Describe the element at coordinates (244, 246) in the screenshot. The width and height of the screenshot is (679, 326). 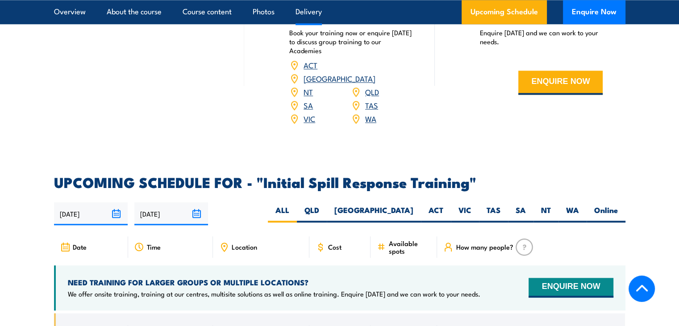
I see `span: Location` at that location.